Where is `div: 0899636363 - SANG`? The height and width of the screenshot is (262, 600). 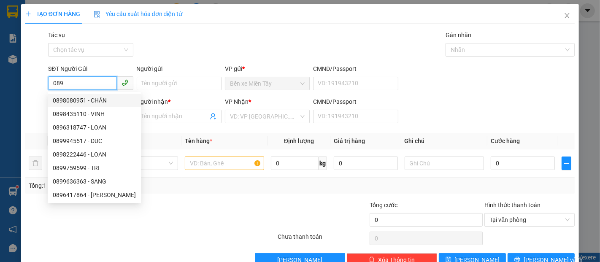
div: 0899636363 - SANG is located at coordinates (94, 181).